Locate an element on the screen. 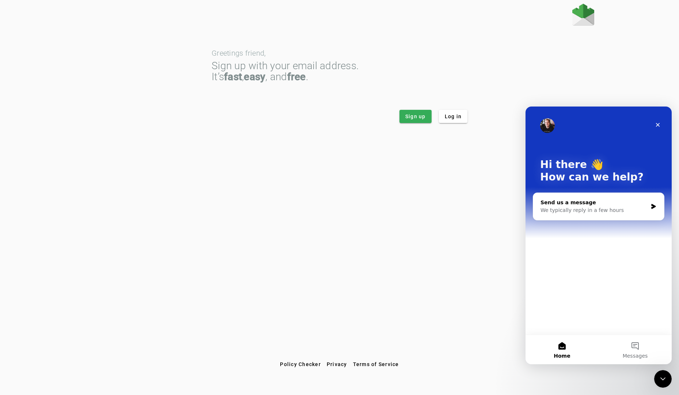 Image resolution: width=679 pixels, height=395 pixels. button: Privacy is located at coordinates (337, 364).